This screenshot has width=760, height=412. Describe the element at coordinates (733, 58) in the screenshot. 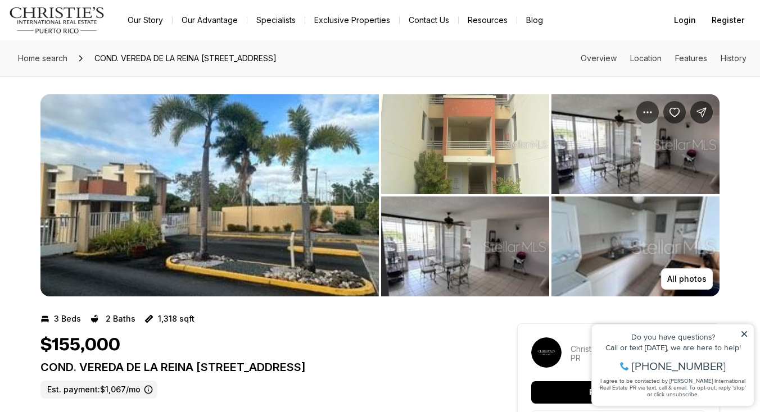

I see `a: Skip to: History` at that location.